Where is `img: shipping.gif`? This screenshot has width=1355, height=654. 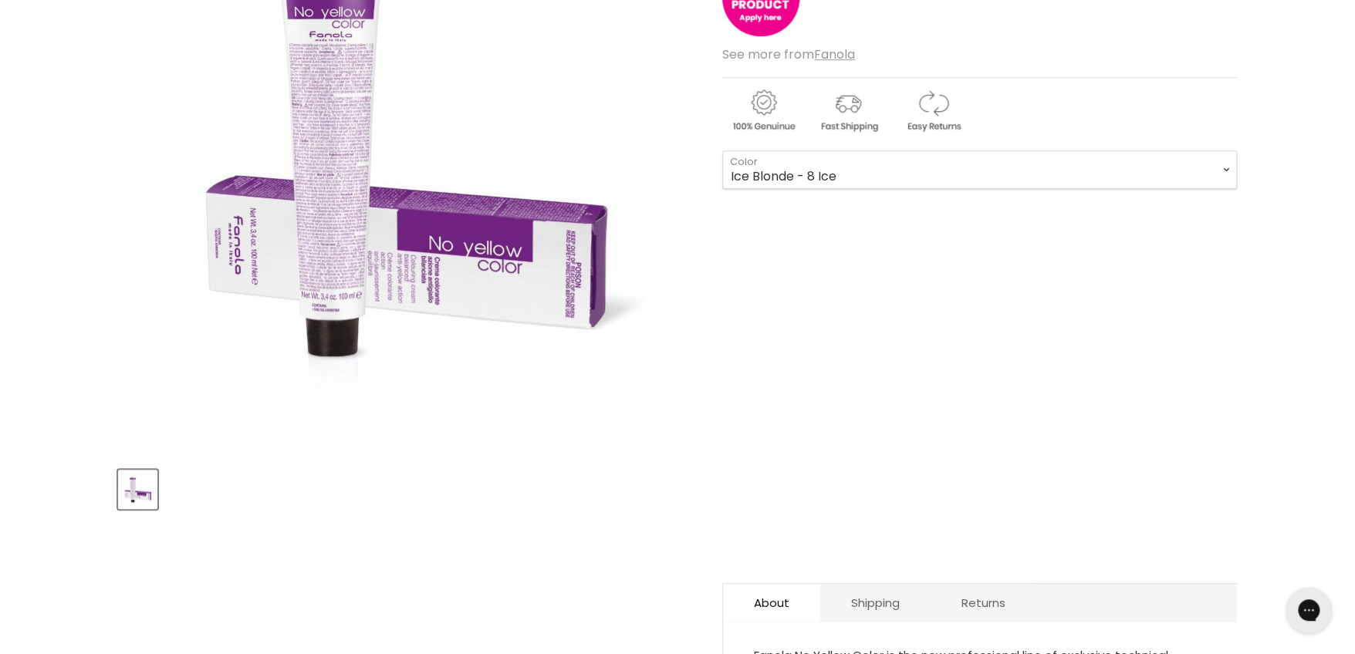 img: shipping.gif is located at coordinates (848, 110).